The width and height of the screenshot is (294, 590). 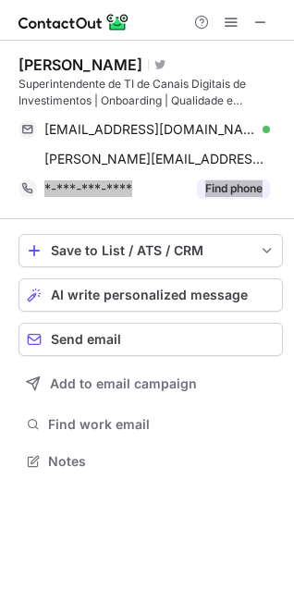 What do you see at coordinates (123, 384) in the screenshot?
I see `span: Add to email campaign` at bounding box center [123, 384].